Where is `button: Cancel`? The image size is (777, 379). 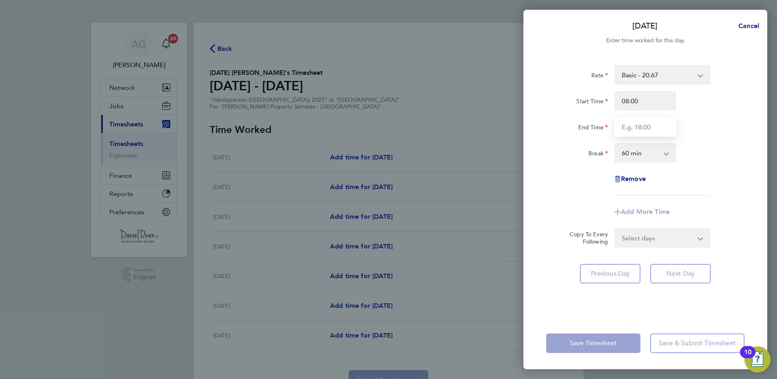 button: Cancel is located at coordinates (746, 26).